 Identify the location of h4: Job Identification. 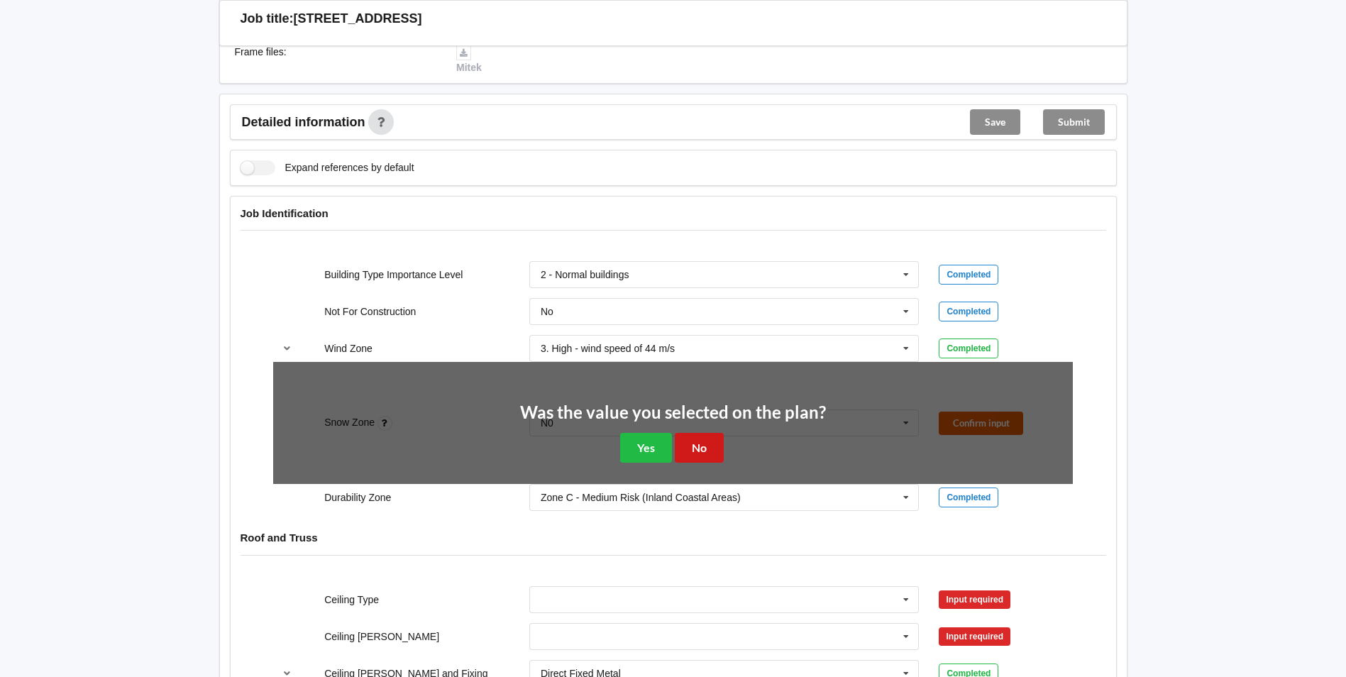
(673, 213).